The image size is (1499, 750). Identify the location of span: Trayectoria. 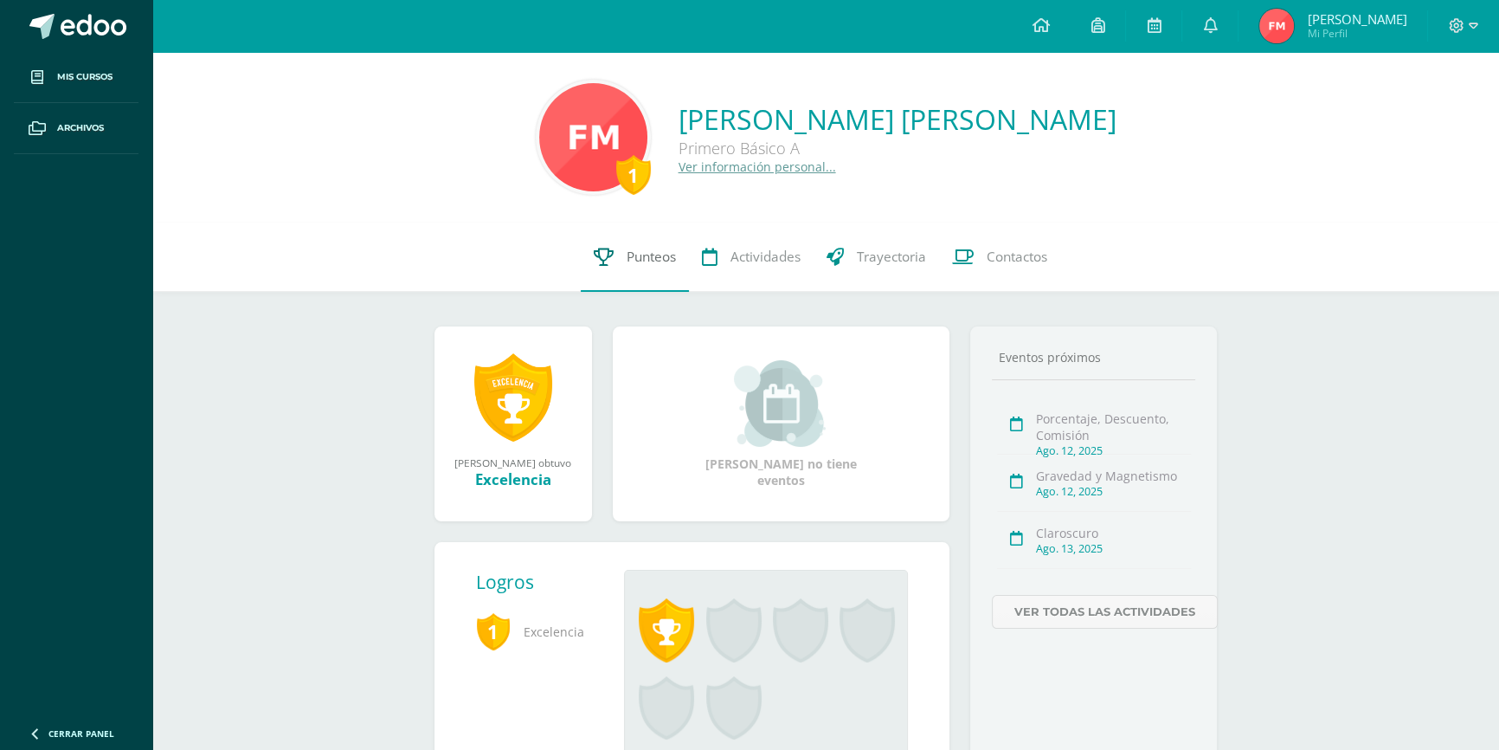
(892, 256).